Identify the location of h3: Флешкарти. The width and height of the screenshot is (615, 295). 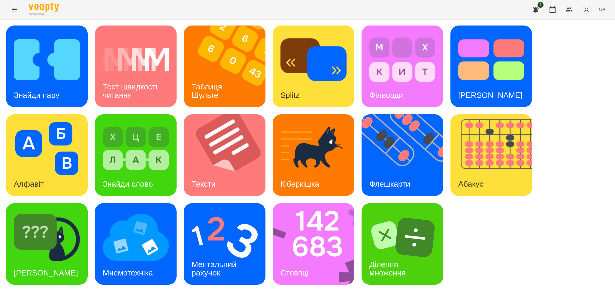
(390, 184).